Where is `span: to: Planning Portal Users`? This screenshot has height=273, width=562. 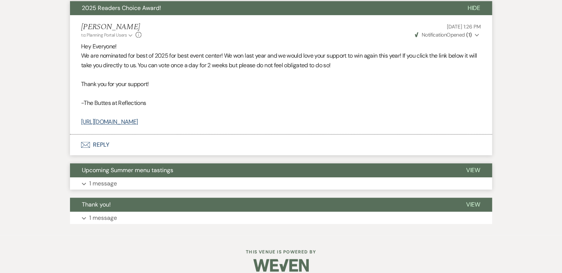 span: to: Planning Portal Users is located at coordinates (104, 35).